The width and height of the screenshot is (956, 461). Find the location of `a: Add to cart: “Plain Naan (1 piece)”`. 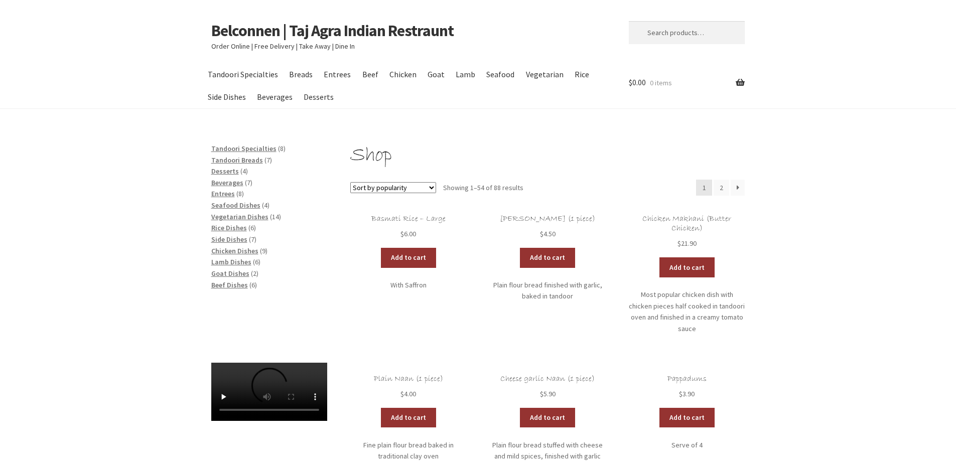

a: Add to cart: “Plain Naan (1 piece)” is located at coordinates (409, 418).